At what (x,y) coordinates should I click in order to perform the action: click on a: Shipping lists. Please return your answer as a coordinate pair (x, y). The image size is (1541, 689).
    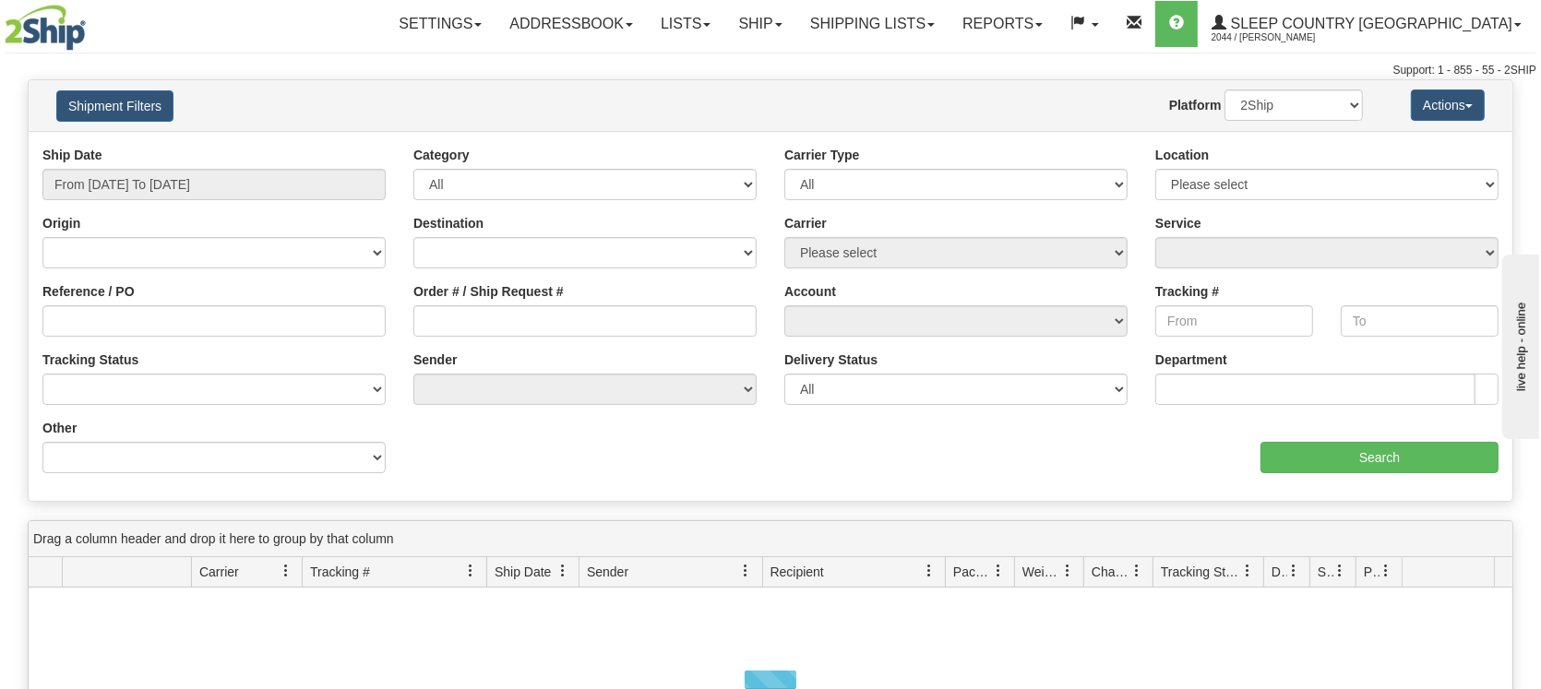
    Looking at the image, I should click on (872, 24).